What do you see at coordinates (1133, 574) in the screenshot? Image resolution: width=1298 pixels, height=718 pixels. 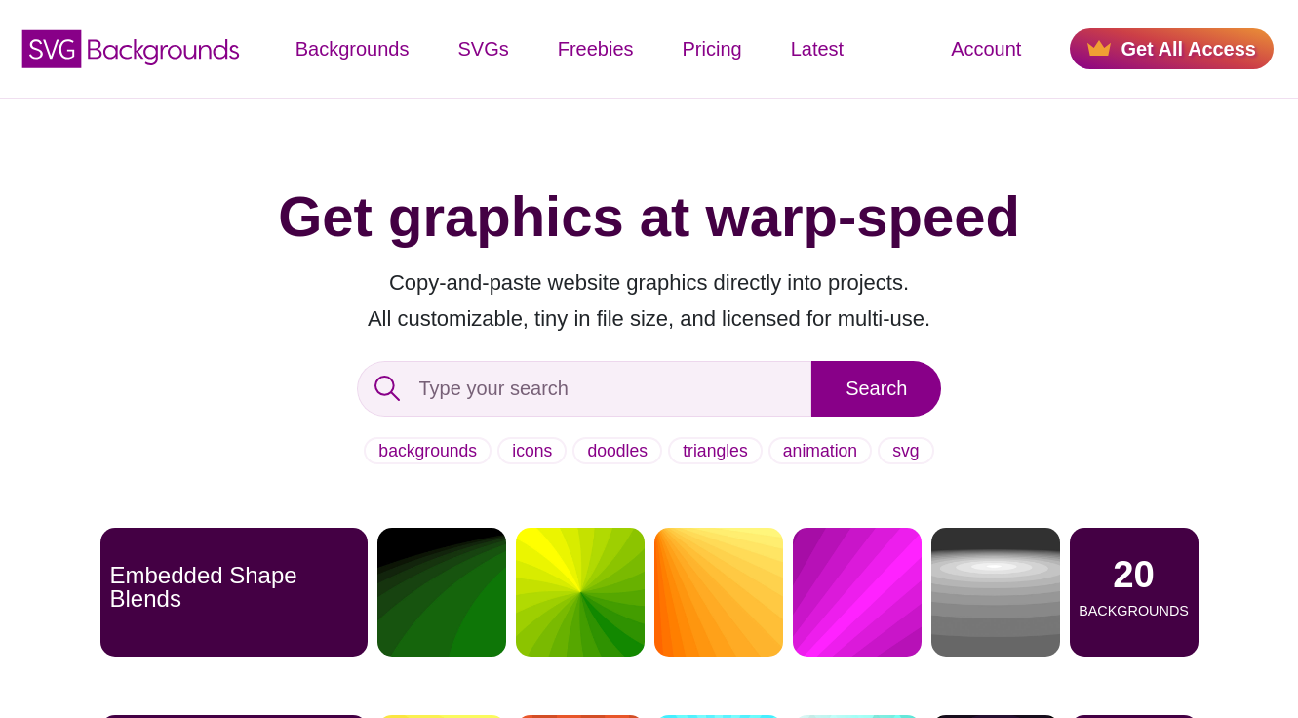 I see `p: 20` at bounding box center [1133, 574].